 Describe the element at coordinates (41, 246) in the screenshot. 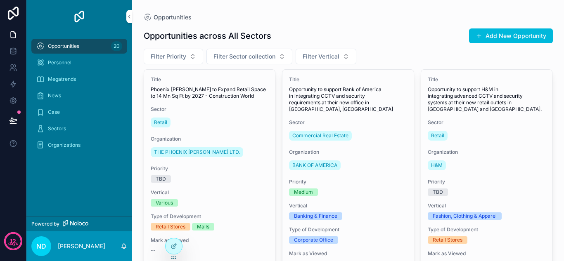

I see `span: ND` at that location.